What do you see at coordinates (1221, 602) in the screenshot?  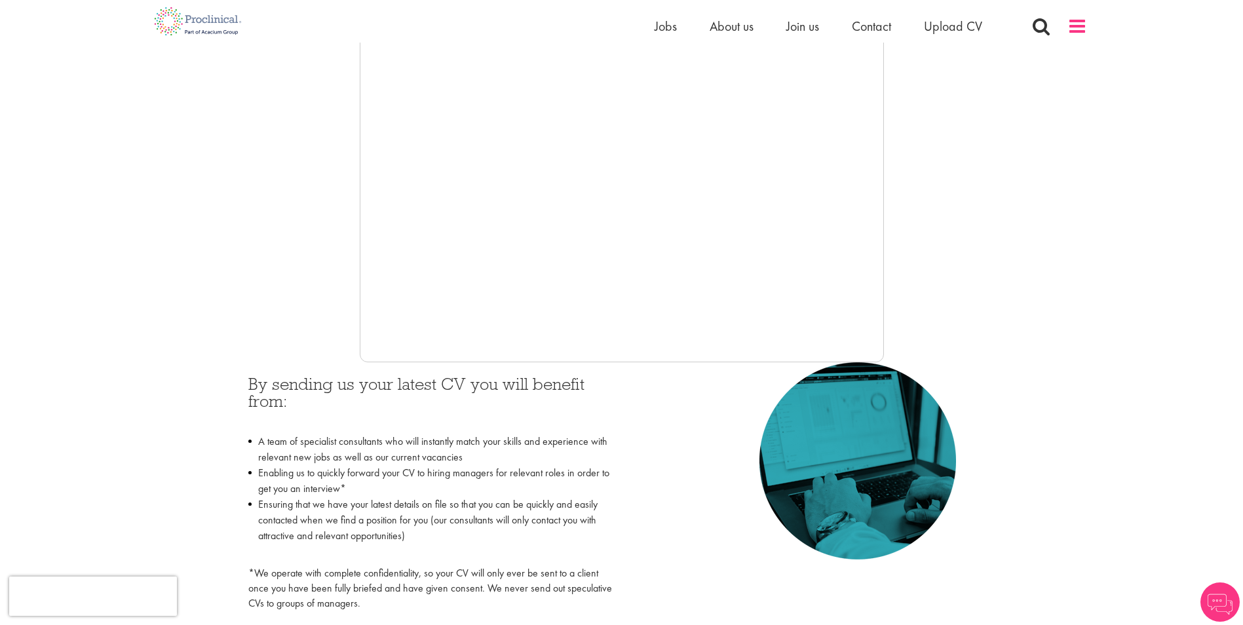 I see `img: Chatbot` at bounding box center [1221, 602].